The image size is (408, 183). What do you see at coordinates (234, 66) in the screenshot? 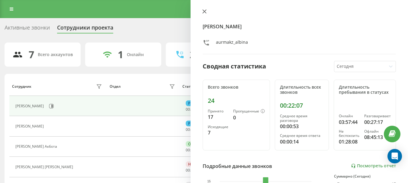
I see `div: Сводная статистика` at bounding box center [234, 66].